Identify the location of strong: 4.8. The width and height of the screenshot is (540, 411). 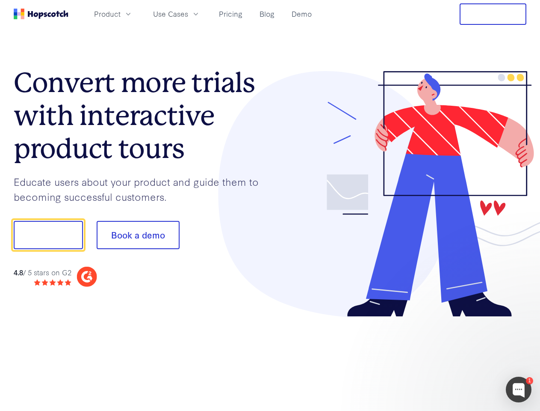
(18, 272).